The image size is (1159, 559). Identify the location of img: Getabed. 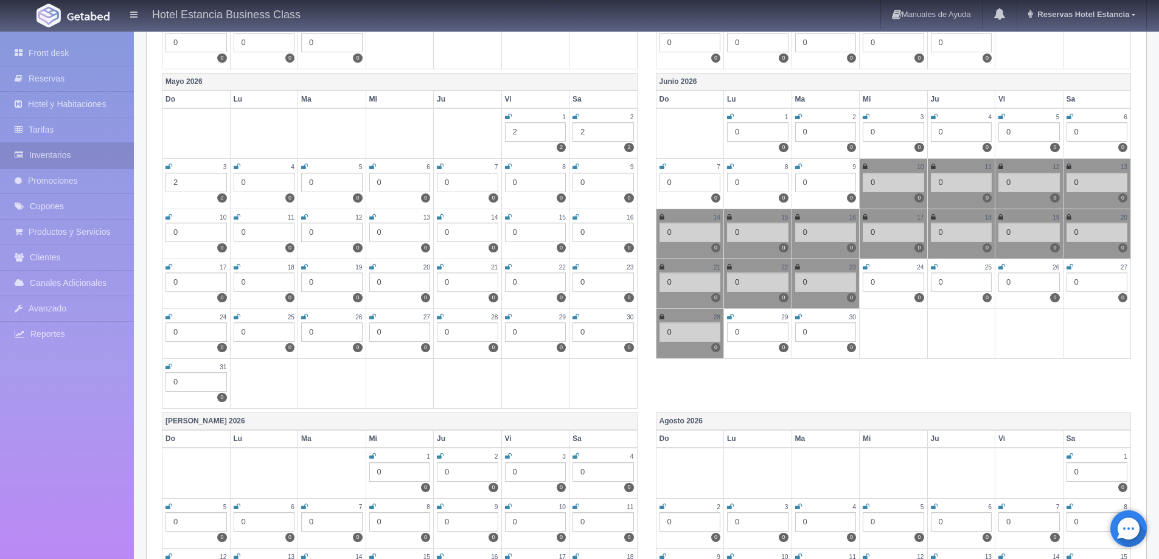
(88, 16).